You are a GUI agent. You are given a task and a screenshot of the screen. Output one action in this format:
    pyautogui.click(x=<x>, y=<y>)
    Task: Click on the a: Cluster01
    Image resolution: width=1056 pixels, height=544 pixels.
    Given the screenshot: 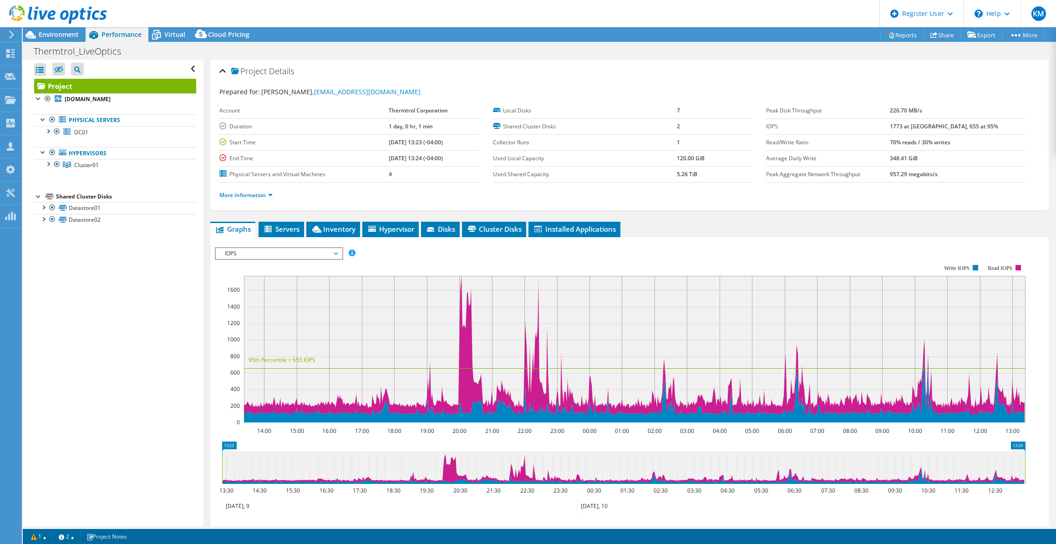 What is the action you would take?
    pyautogui.click(x=115, y=165)
    